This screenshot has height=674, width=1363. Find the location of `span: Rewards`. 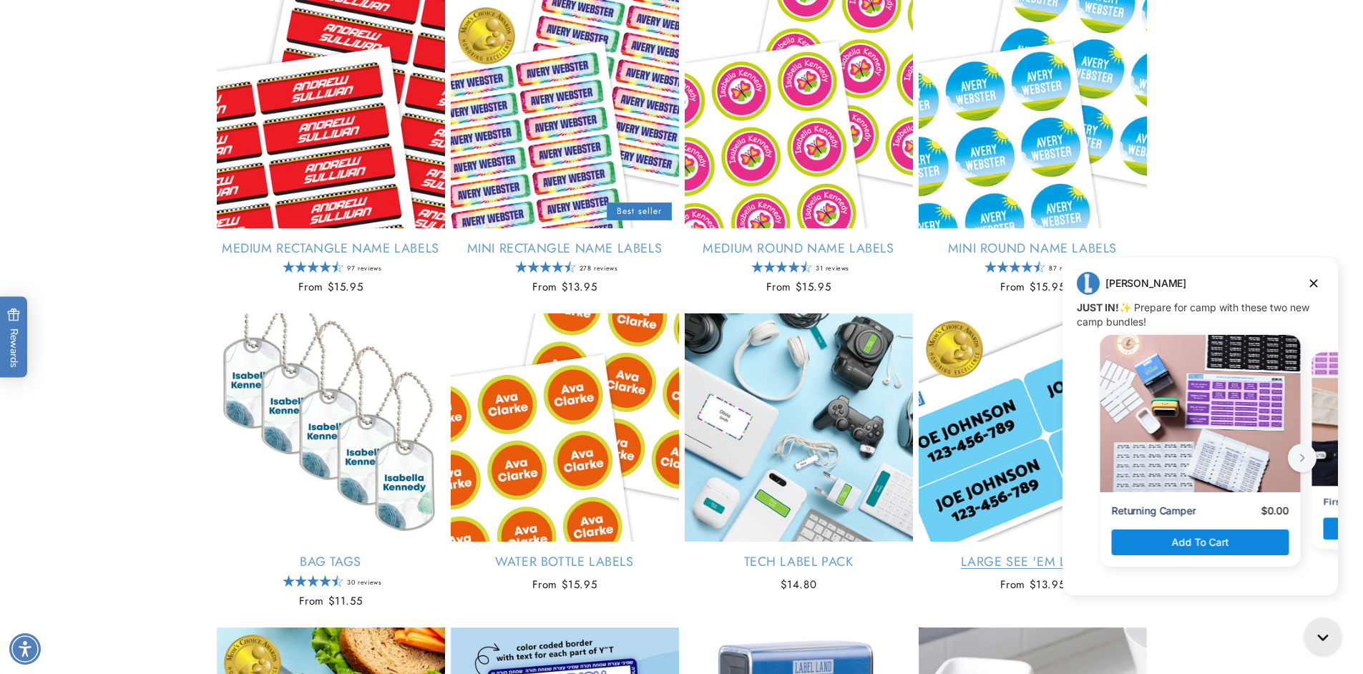

span: Rewards is located at coordinates (14, 338).